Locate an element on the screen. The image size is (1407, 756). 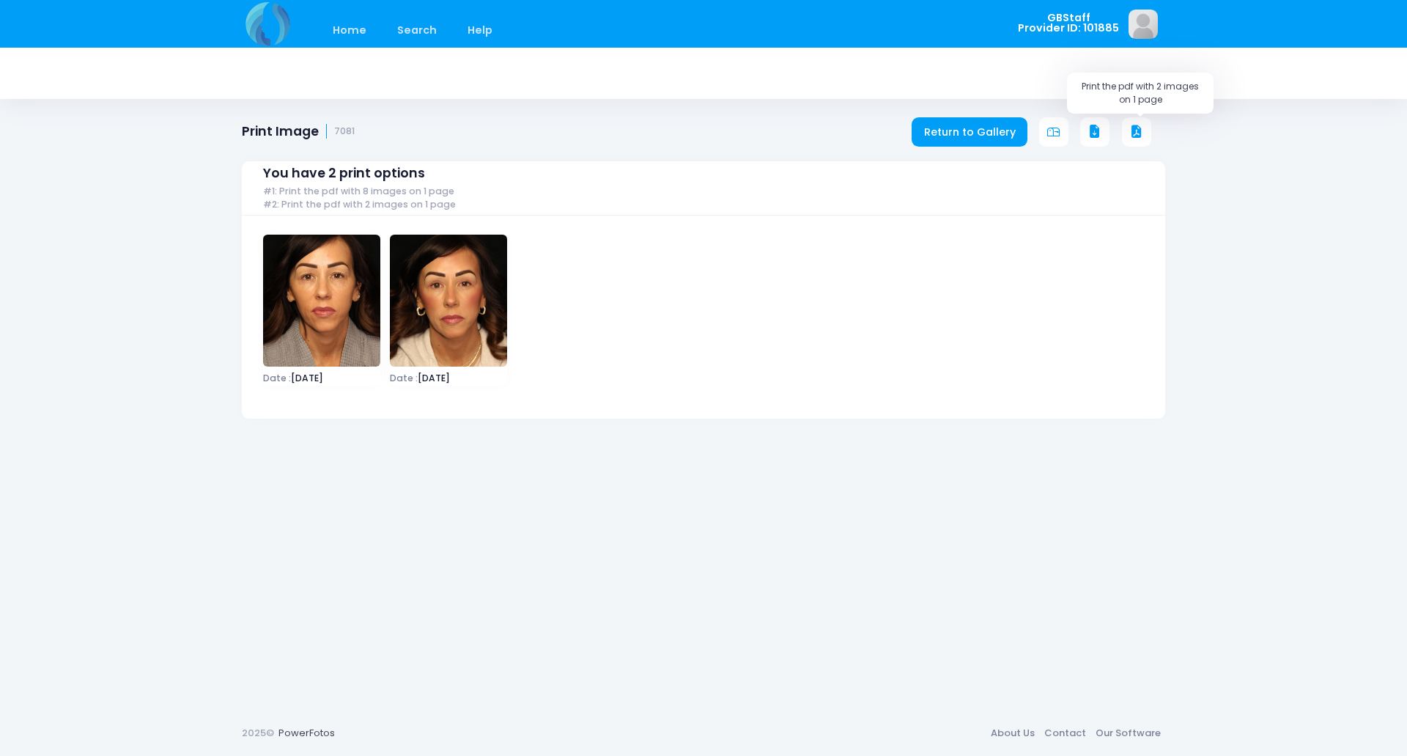
span: GBStaff Provider ID: 101885 is located at coordinates (1068, 23).